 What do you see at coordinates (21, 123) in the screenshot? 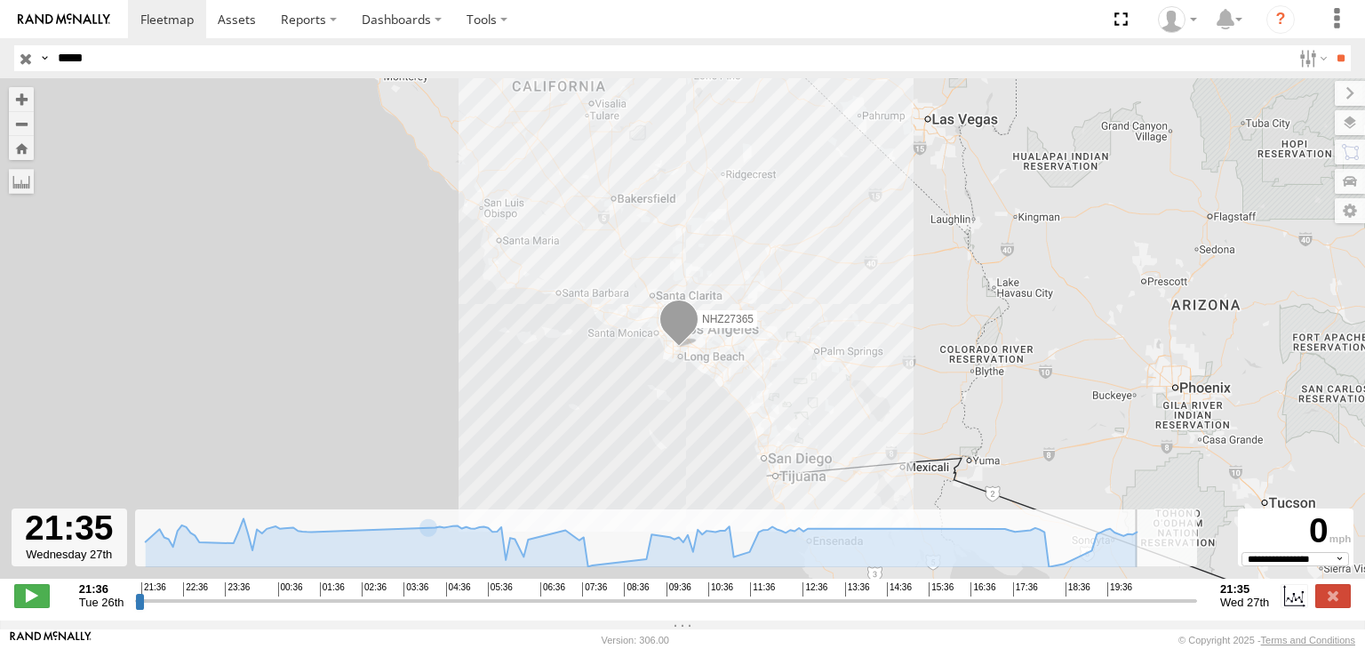
I see `button: Zoom out` at bounding box center [21, 123].